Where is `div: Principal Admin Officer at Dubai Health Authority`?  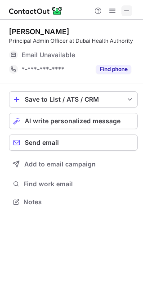 div: Principal Admin Officer at Dubai Health Authority is located at coordinates (73, 41).